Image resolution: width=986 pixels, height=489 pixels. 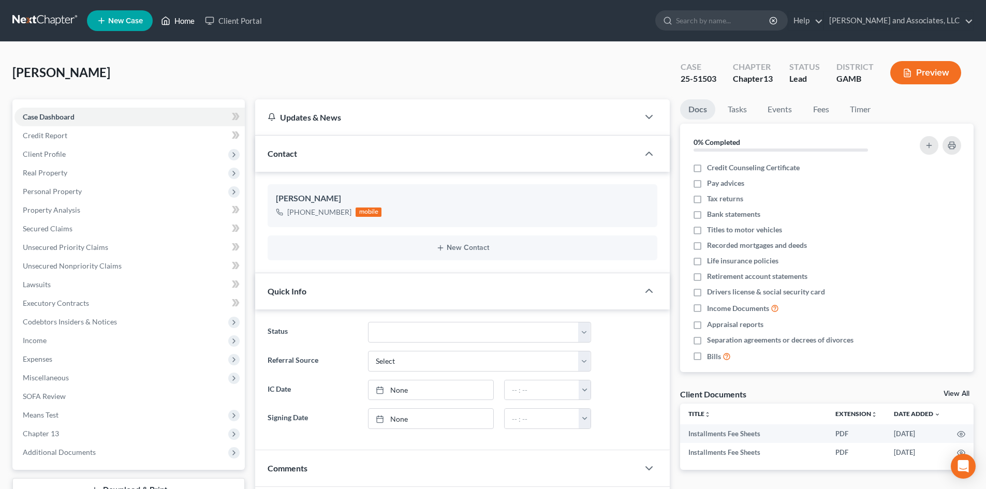 I want to click on span: Miscellaneous, so click(x=46, y=377).